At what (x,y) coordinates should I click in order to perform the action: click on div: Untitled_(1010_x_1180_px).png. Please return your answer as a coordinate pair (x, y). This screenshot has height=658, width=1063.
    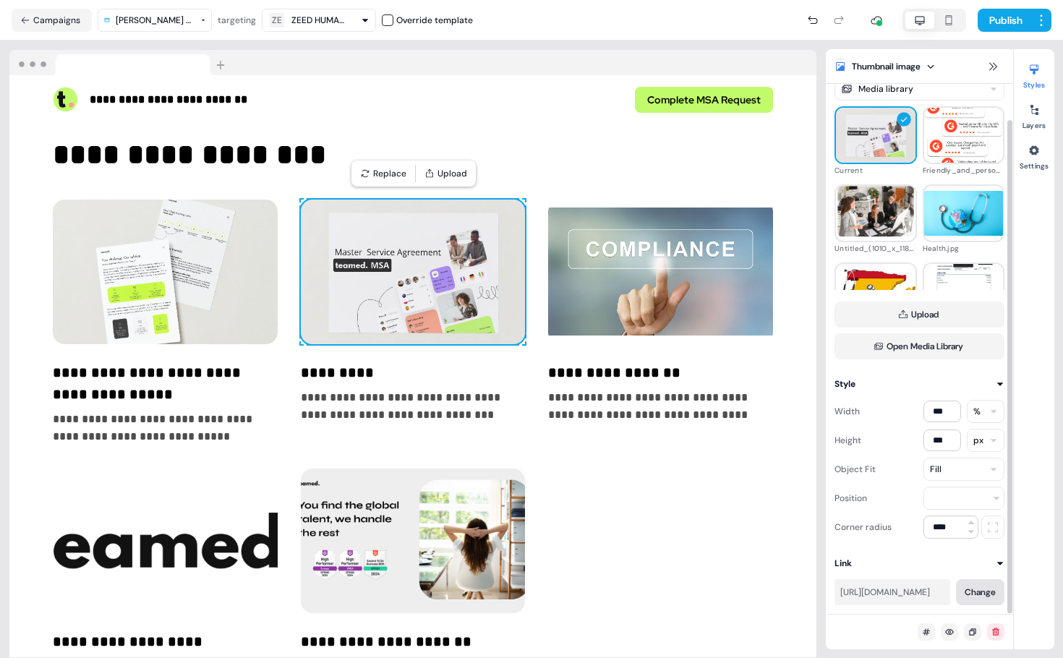
    Looking at the image, I should click on (876, 249).